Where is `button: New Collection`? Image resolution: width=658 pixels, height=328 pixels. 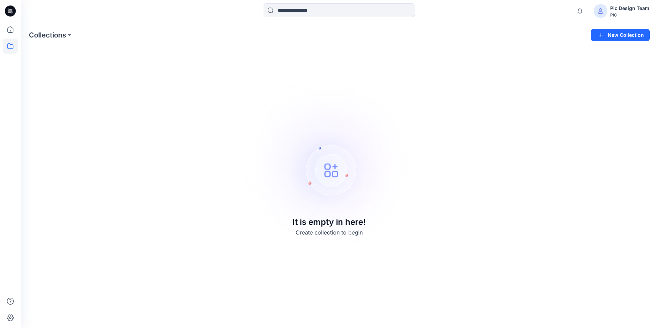 button: New Collection is located at coordinates (620, 35).